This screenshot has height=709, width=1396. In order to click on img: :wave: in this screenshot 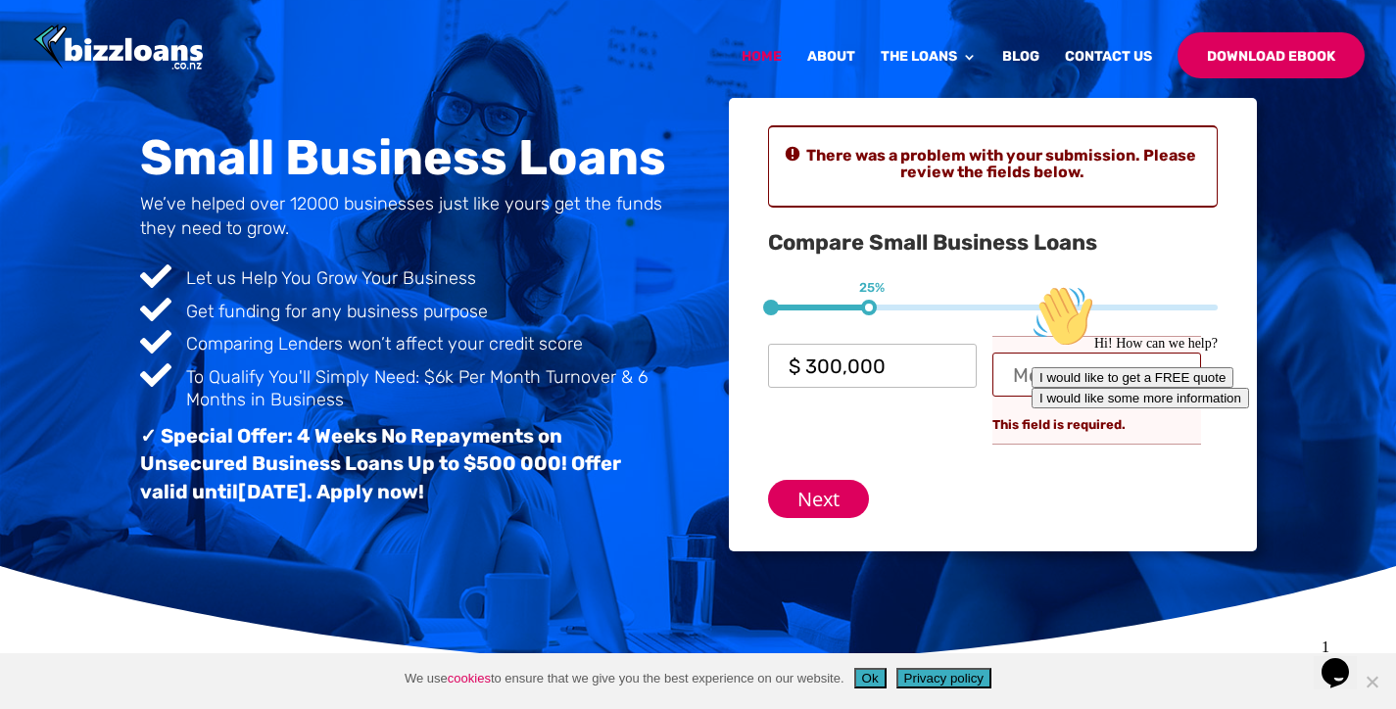, I will do `click(39, 39)`.